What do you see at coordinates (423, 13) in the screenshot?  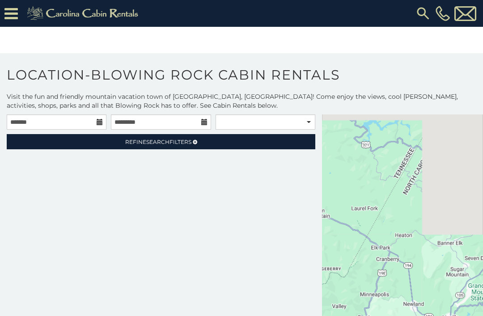 I see `img: search-regular.svg` at bounding box center [423, 13].